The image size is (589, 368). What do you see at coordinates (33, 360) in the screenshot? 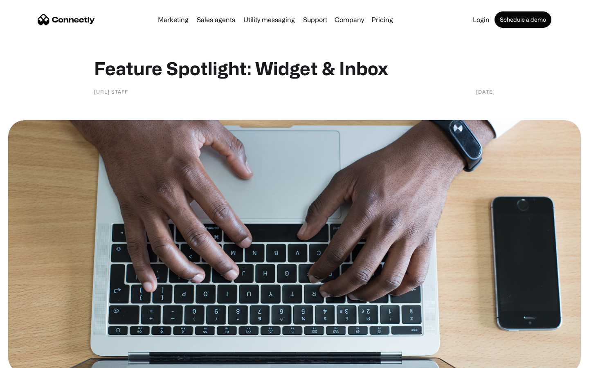
I see `ul: Language list` at bounding box center [33, 360].